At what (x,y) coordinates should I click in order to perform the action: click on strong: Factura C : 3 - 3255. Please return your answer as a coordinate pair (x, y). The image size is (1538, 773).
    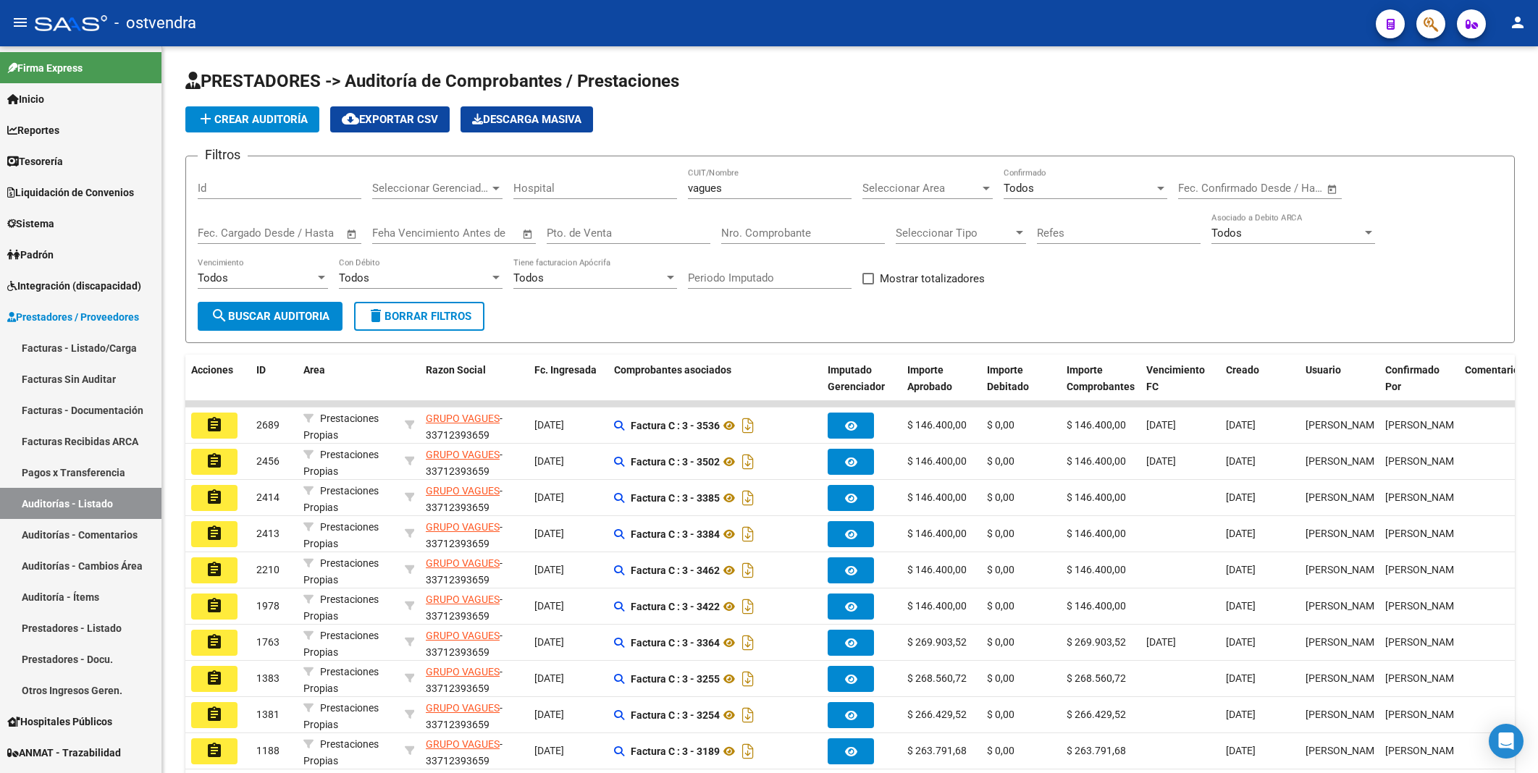
    Looking at the image, I should click on (675, 679).